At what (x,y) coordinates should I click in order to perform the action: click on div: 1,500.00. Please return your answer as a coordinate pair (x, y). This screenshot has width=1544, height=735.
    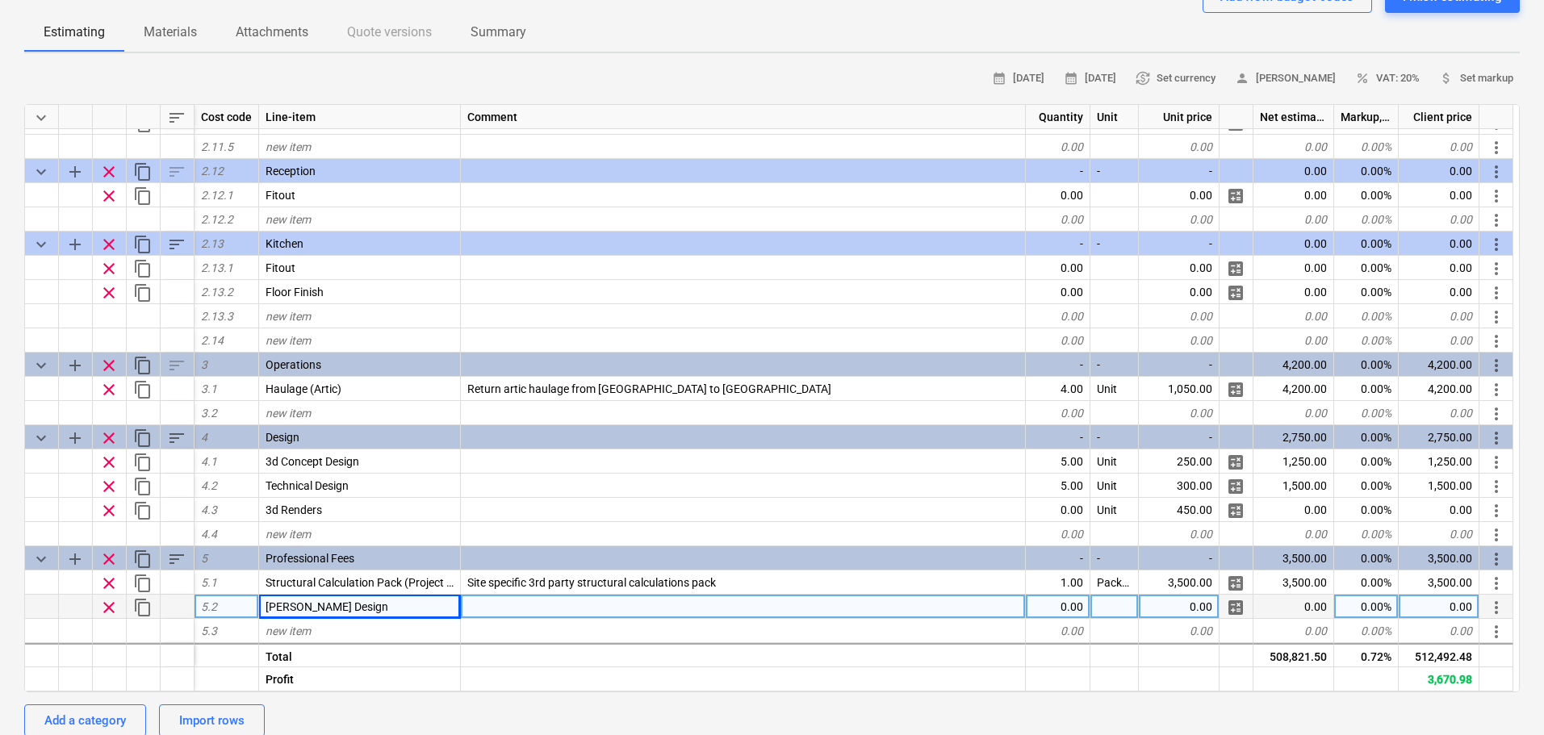
    Looking at the image, I should click on (1294, 486).